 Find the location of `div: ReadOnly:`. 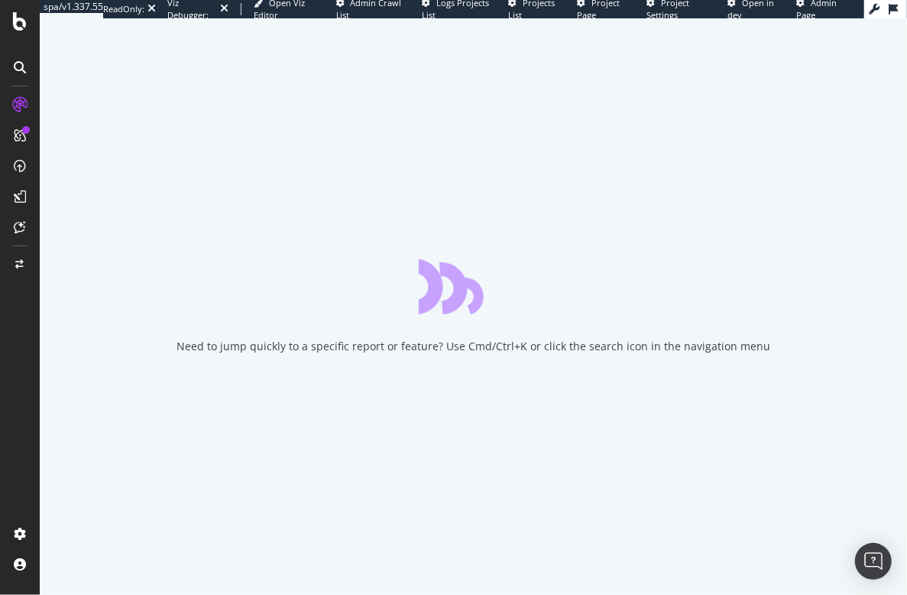

div: ReadOnly: is located at coordinates (124, 9).